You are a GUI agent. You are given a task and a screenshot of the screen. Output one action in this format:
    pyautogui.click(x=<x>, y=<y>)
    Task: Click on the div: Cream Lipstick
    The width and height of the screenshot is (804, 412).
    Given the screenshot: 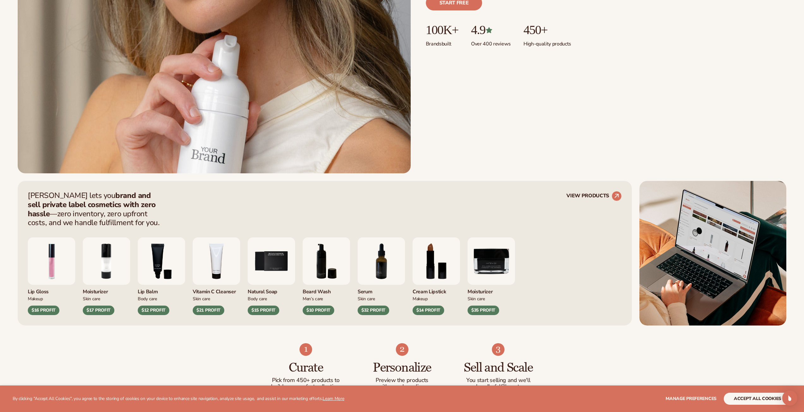 What is the action you would take?
    pyautogui.click(x=437, y=290)
    